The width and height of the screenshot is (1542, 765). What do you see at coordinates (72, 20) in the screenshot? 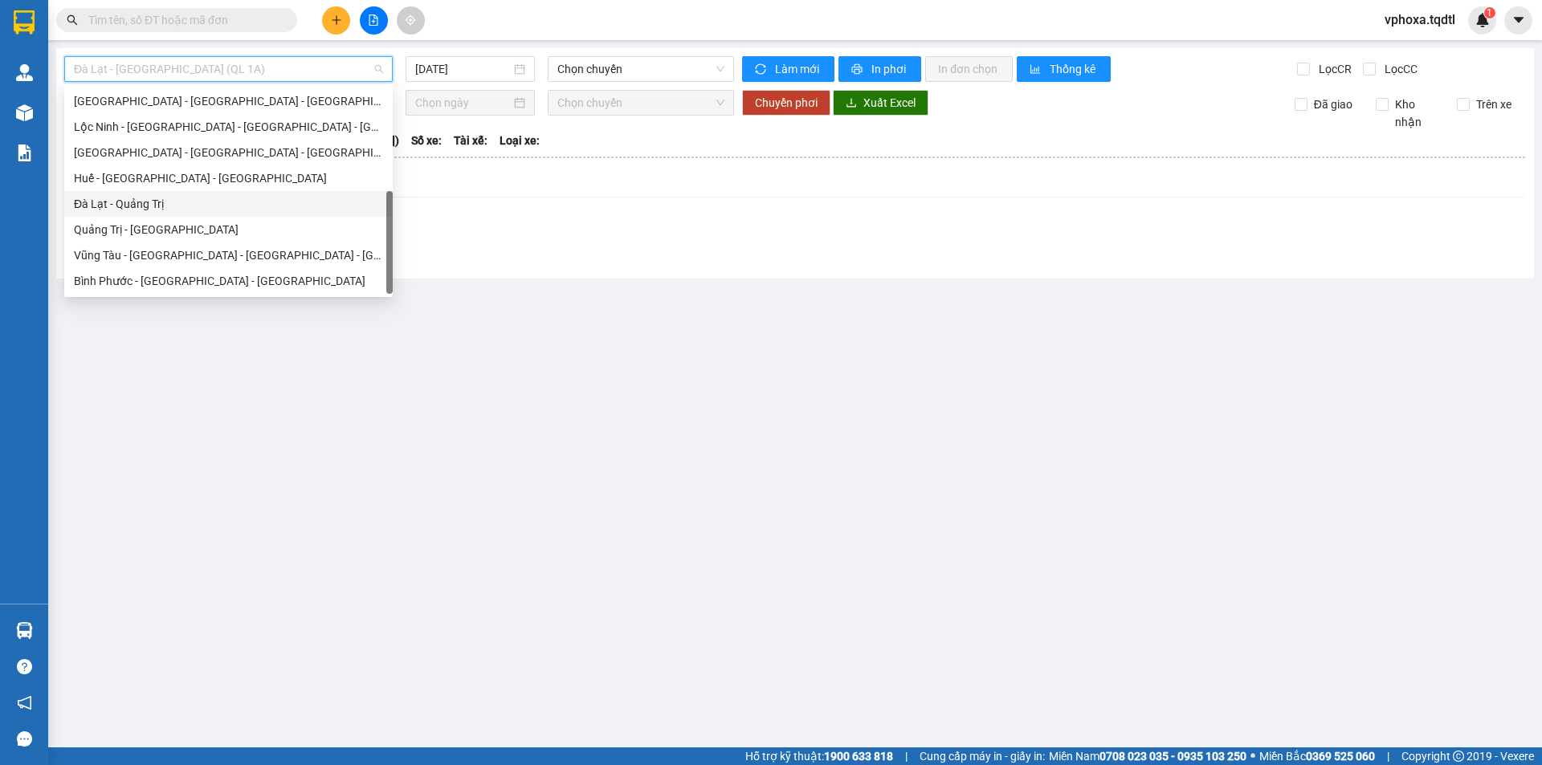
I see `span: search` at bounding box center [72, 20].